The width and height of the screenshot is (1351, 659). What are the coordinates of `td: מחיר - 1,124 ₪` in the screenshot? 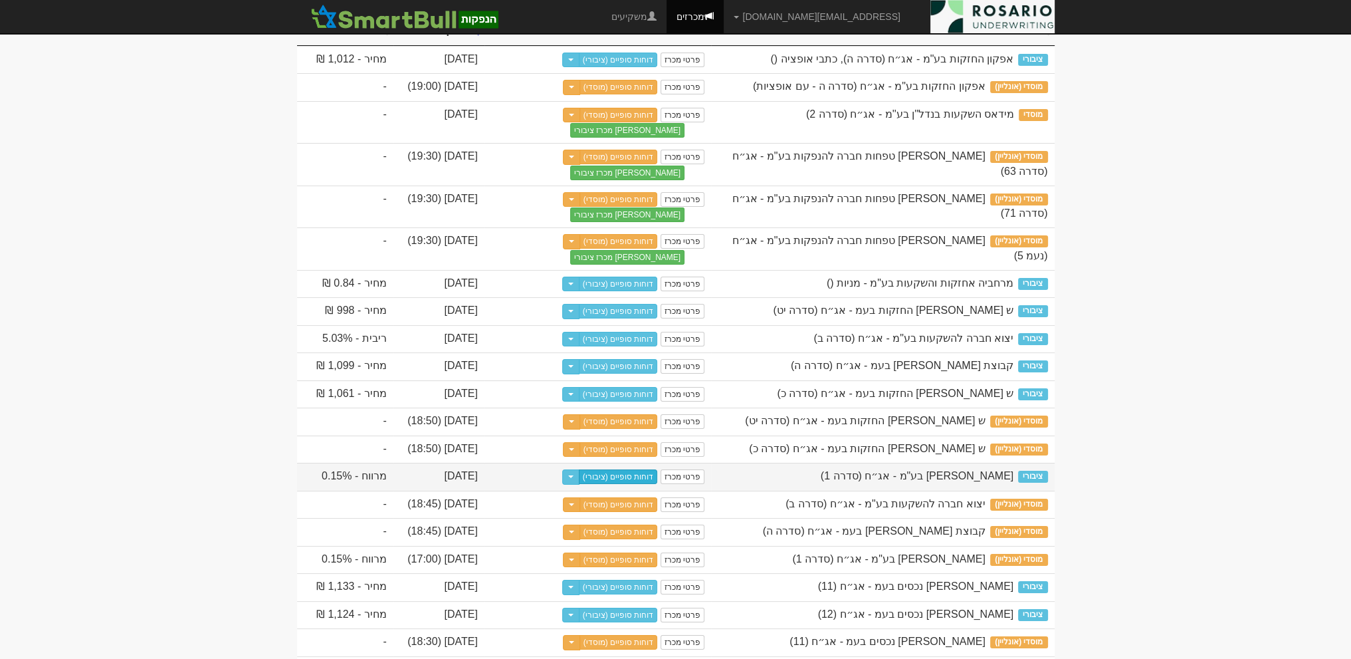 It's located at (345, 615).